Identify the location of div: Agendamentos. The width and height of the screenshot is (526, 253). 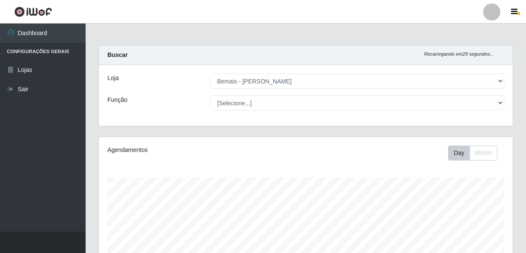
(186, 150).